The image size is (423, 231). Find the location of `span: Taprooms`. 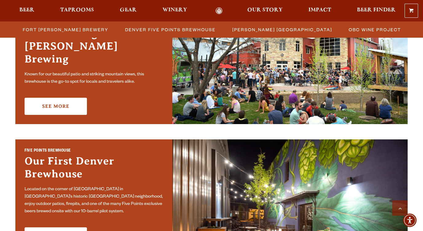

span: Taprooms is located at coordinates (77, 10).